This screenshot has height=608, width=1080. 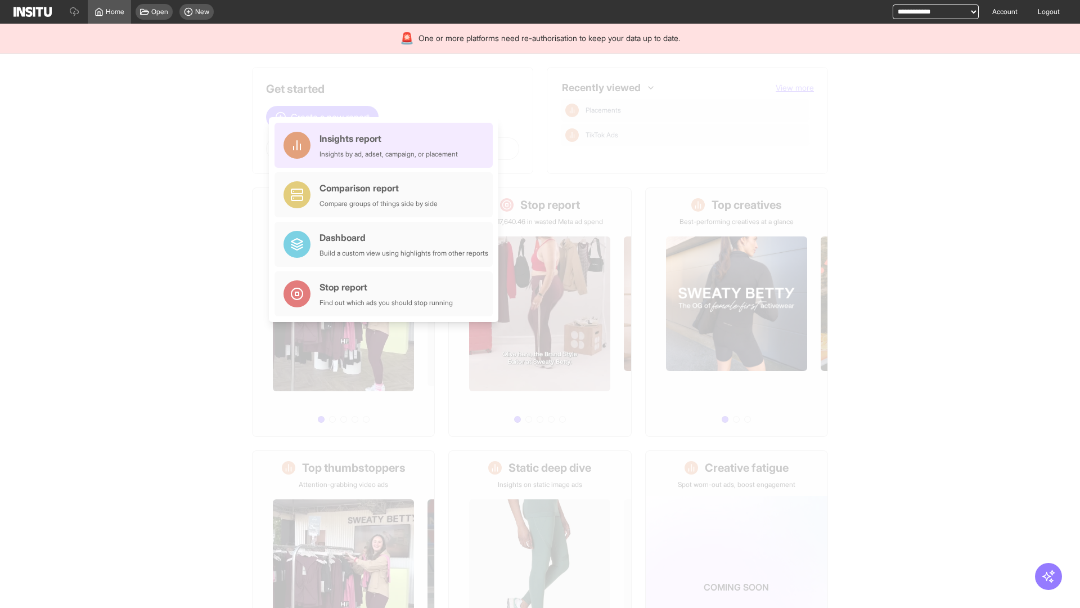 I want to click on img: Logo, so click(x=33, y=12).